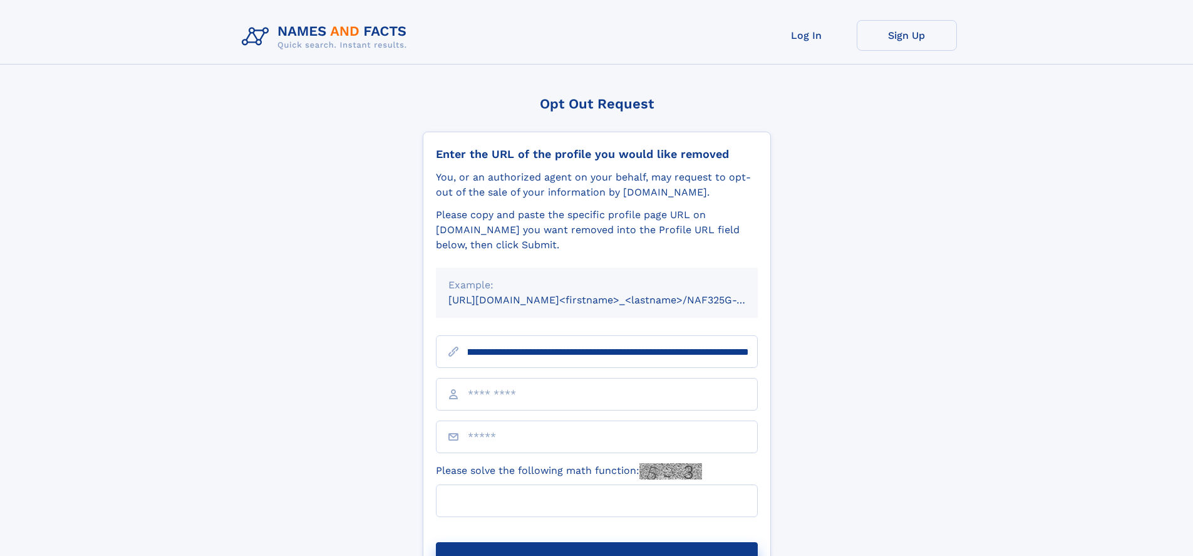  I want to click on div: You, or an authorized agent on your behalf, may request to opt-out of the sale of your informatio..., so click(597, 185).